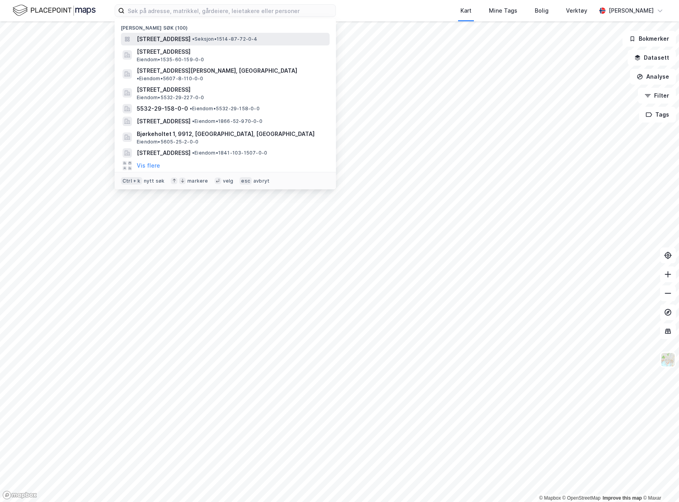 The image size is (679, 502). I want to click on div: velg, so click(228, 181).